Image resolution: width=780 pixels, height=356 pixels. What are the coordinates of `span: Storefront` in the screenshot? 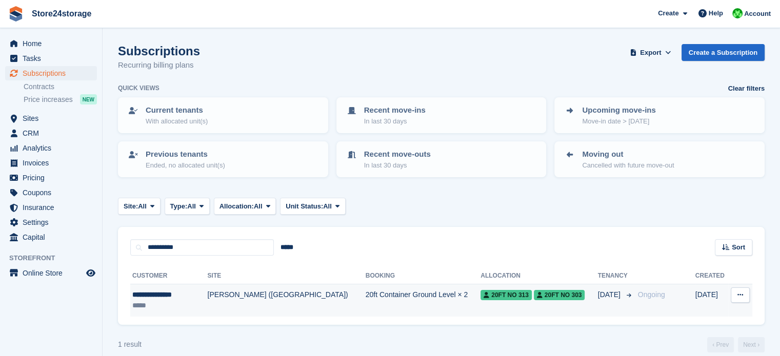 It's located at (55, 258).